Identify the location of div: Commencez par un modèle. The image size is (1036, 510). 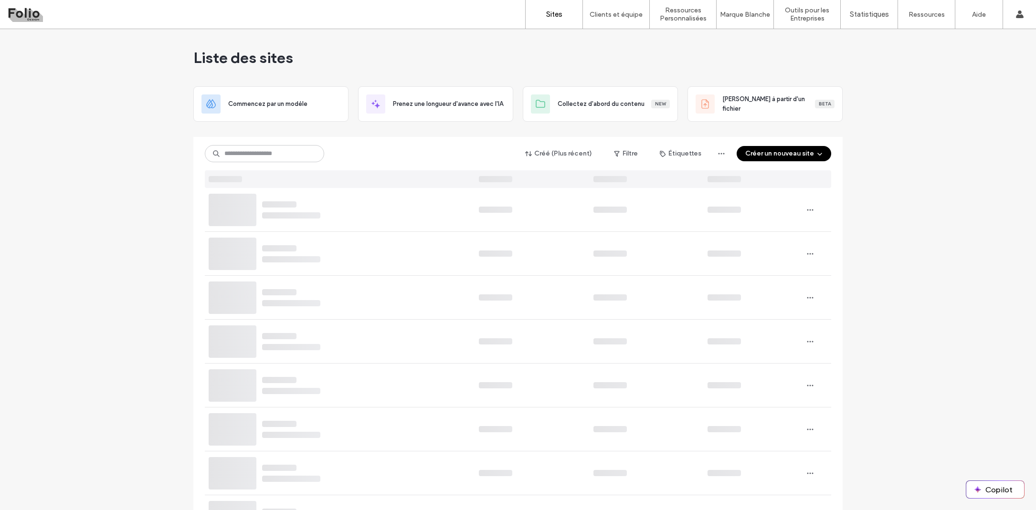
(271, 104).